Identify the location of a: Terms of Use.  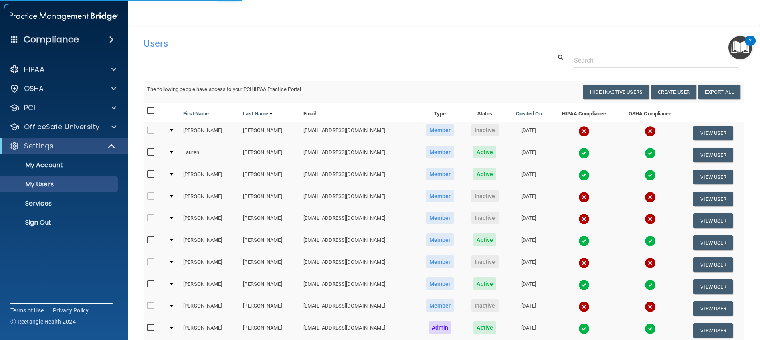
(27, 310).